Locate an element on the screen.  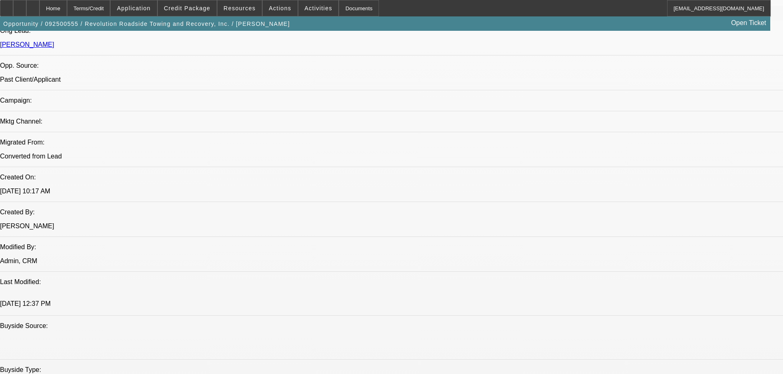
span: Activities is located at coordinates (318, 8).